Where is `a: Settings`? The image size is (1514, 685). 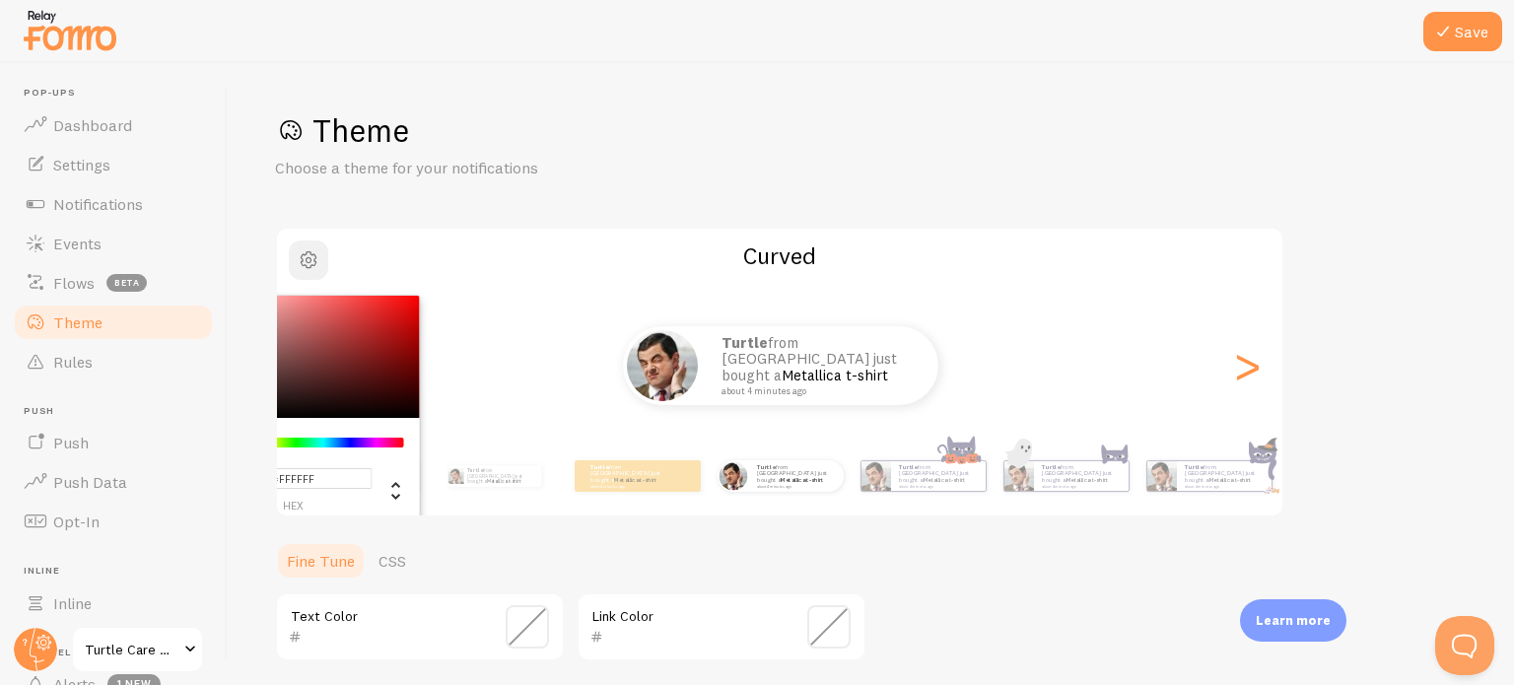
a: Settings is located at coordinates (113, 165).